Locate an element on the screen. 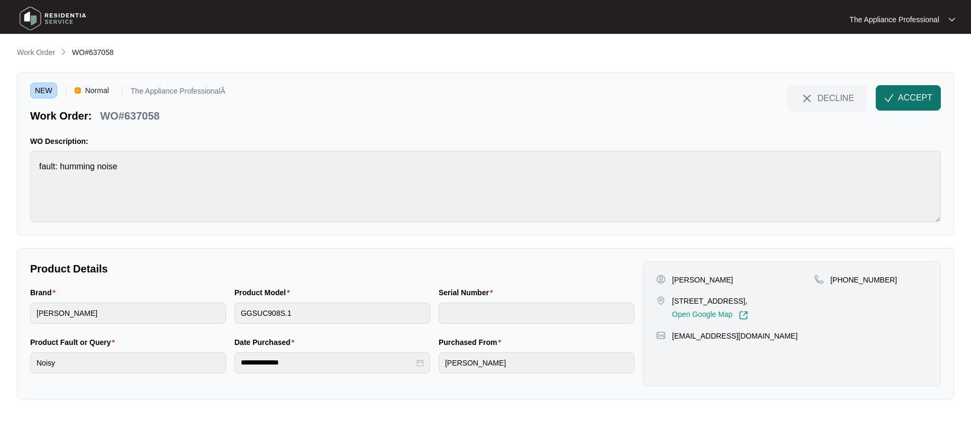 The width and height of the screenshot is (971, 437). img: close-Icon is located at coordinates (807, 98).